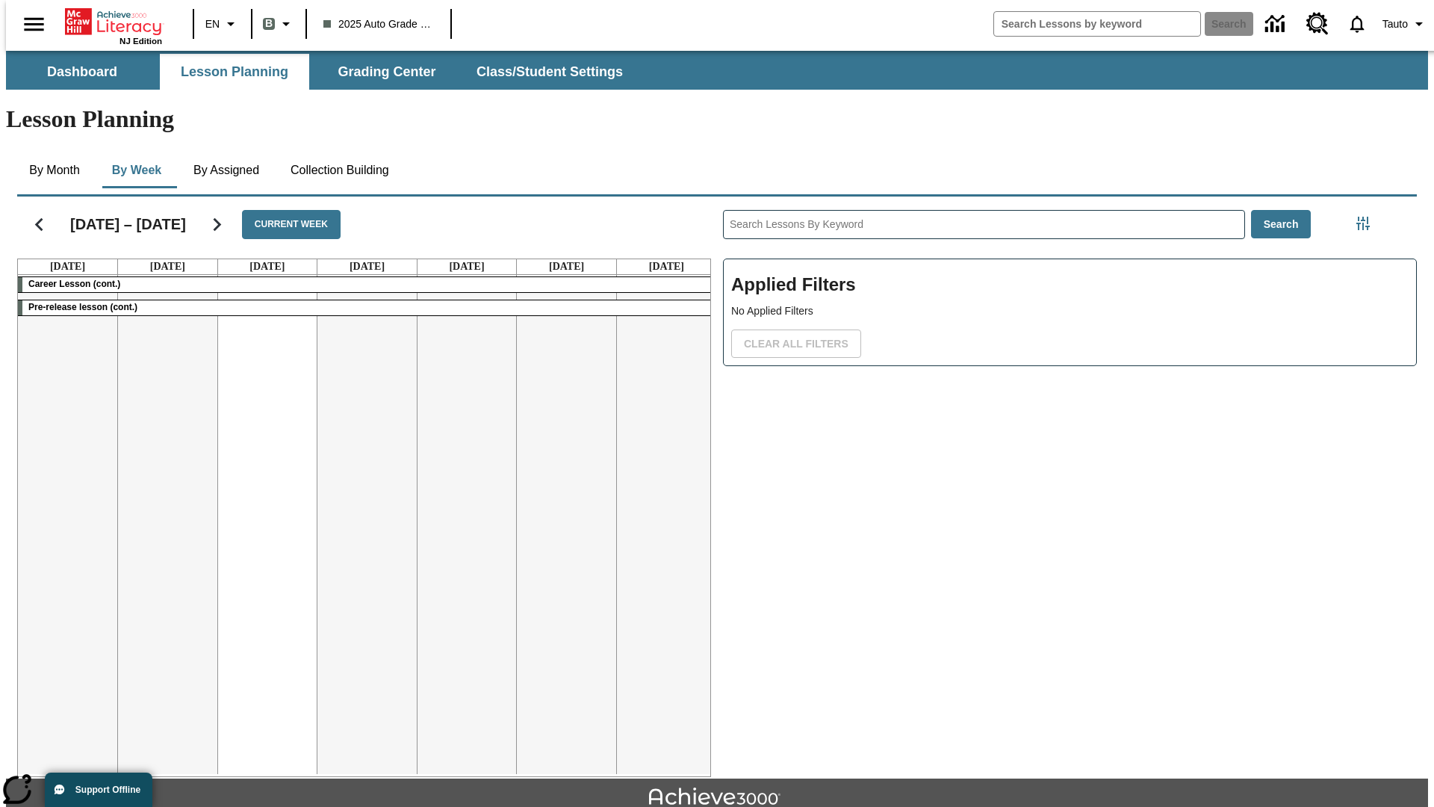 The image size is (1434, 807). I want to click on span: Career Lesson (cont.), so click(74, 284).